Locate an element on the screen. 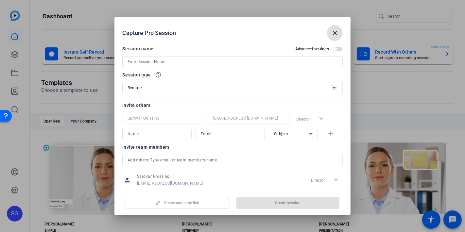 Image resolution: width=465 pixels, height=232 pixels. span: Subject is located at coordinates (281, 134).